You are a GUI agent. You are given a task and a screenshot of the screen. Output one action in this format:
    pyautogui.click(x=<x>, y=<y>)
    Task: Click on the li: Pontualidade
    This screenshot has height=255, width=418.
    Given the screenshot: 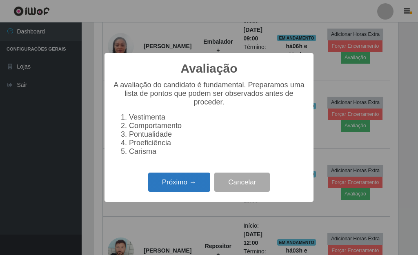 What is the action you would take?
    pyautogui.click(x=217, y=134)
    